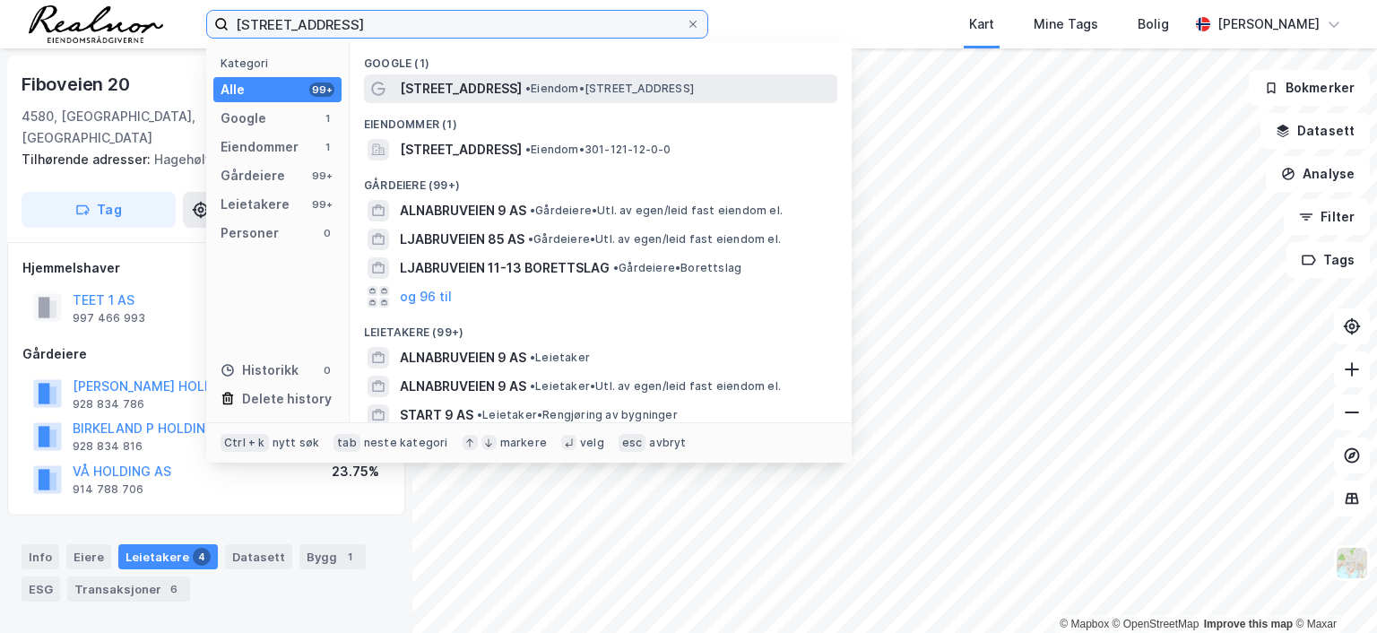 The width and height of the screenshot is (1377, 633). I want to click on div: 997 466 993, so click(108, 318).